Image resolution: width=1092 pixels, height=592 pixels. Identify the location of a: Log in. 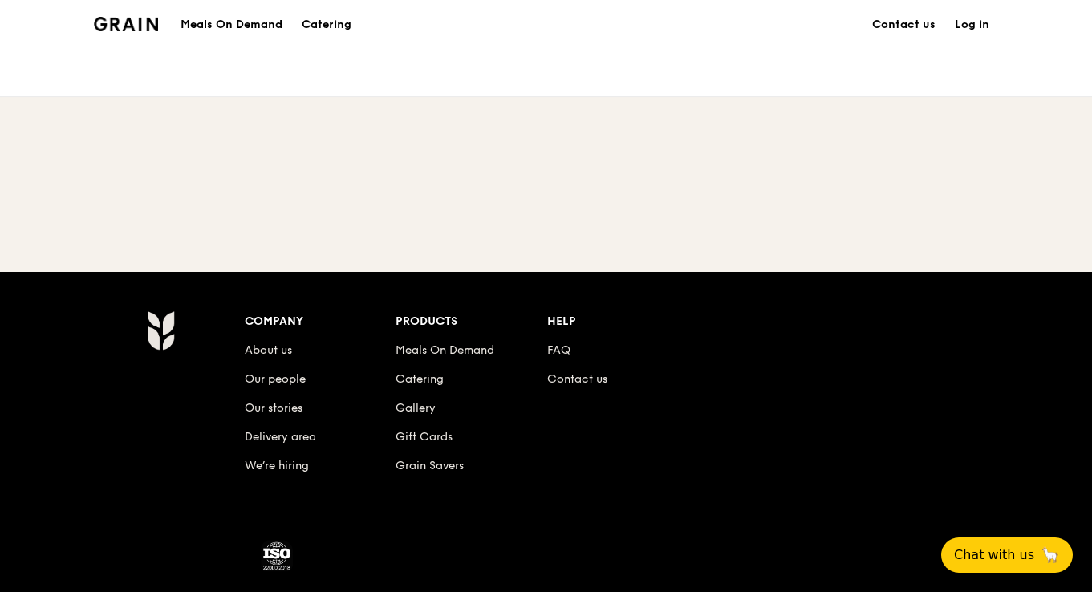
(972, 25).